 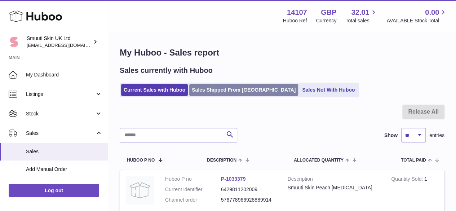 I want to click on strong: 14107, so click(x=297, y=12).